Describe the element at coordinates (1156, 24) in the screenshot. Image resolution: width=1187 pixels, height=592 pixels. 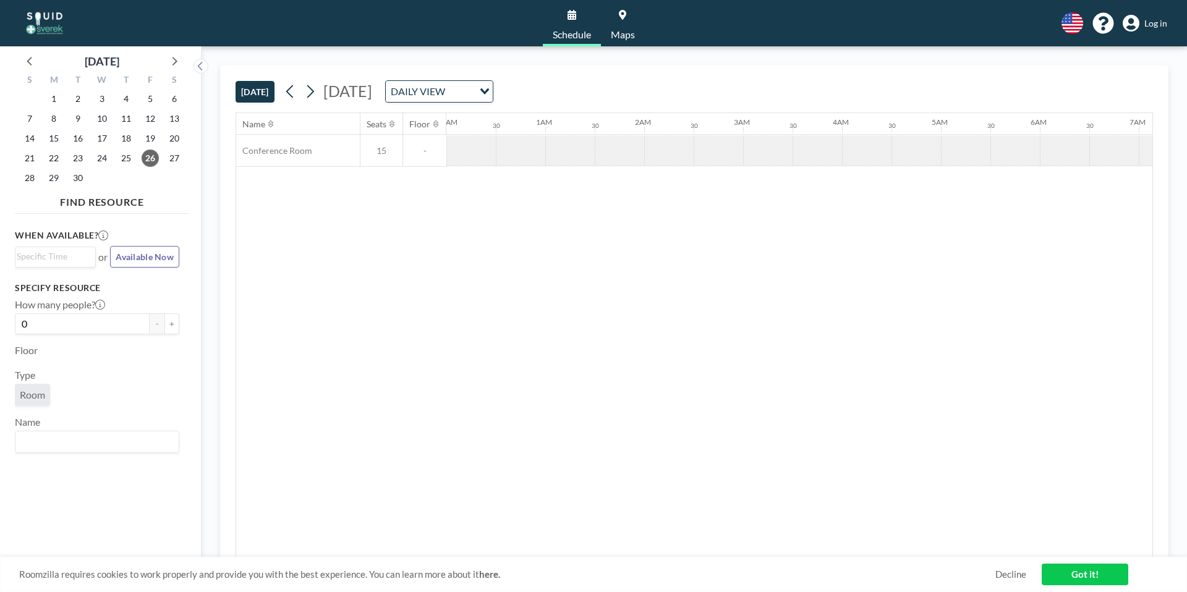
I see `span: Log in` at that location.